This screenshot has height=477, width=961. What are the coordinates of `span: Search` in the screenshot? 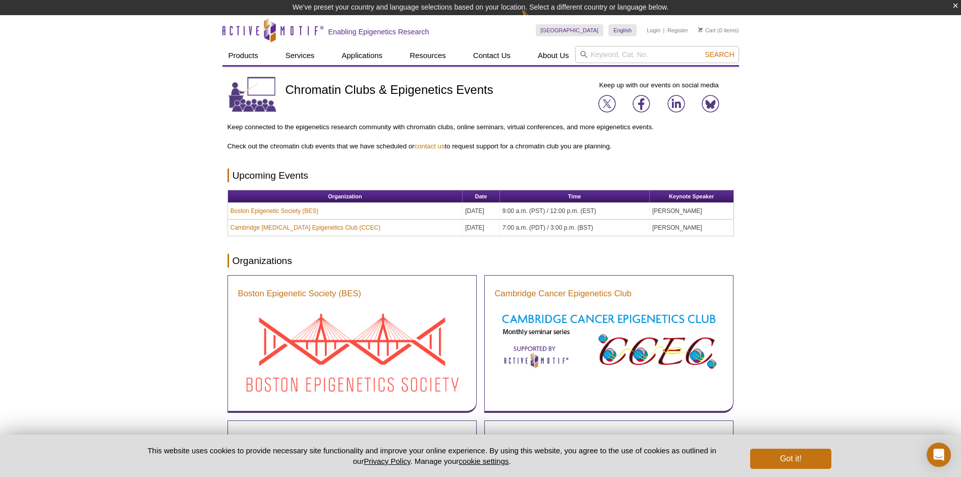 It's located at (719, 54).